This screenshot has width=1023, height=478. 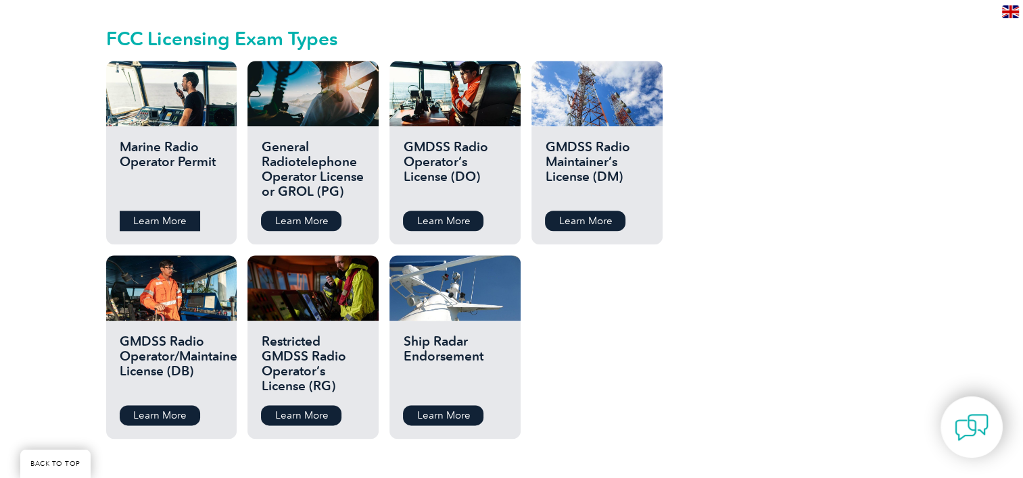 I want to click on img: en, so click(x=1010, y=11).